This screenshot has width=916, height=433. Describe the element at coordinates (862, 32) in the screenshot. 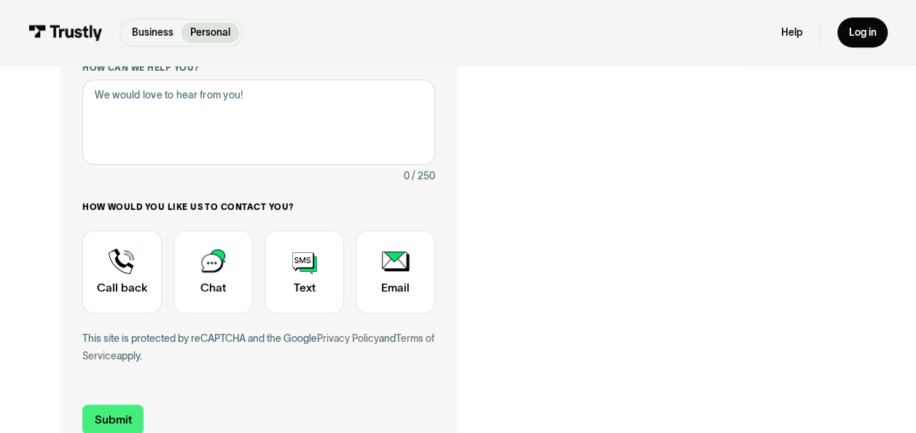

I see `a: Log in` at that location.